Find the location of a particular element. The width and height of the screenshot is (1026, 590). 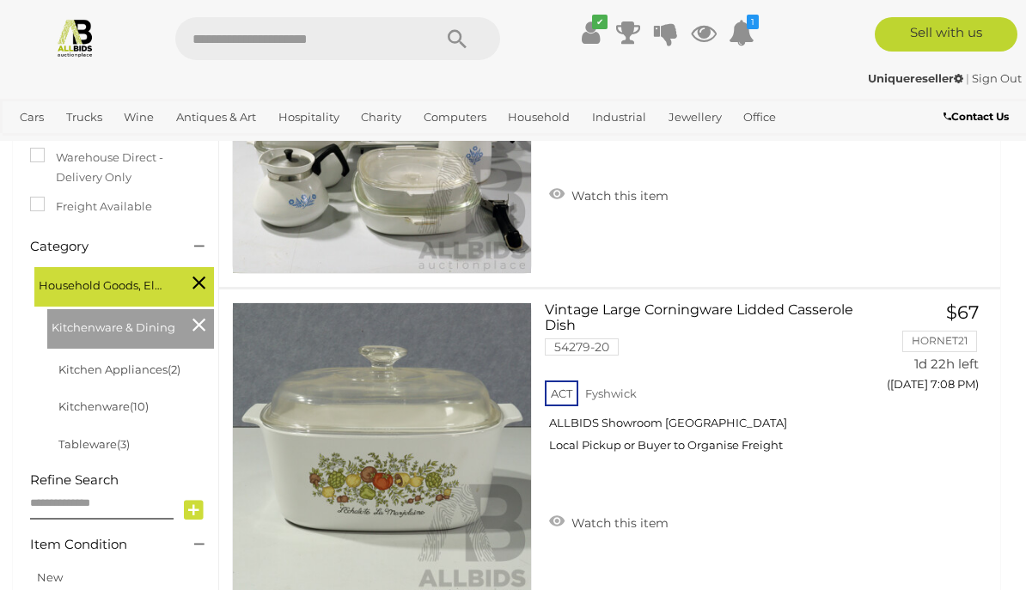

span: (3) is located at coordinates (123, 444).